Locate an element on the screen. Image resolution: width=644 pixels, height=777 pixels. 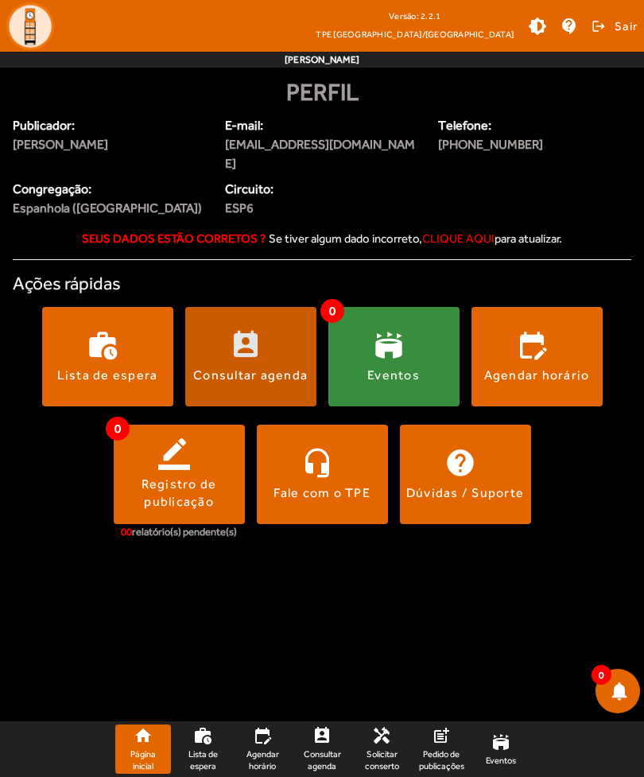
button: Sair is located at coordinates (613, 26).